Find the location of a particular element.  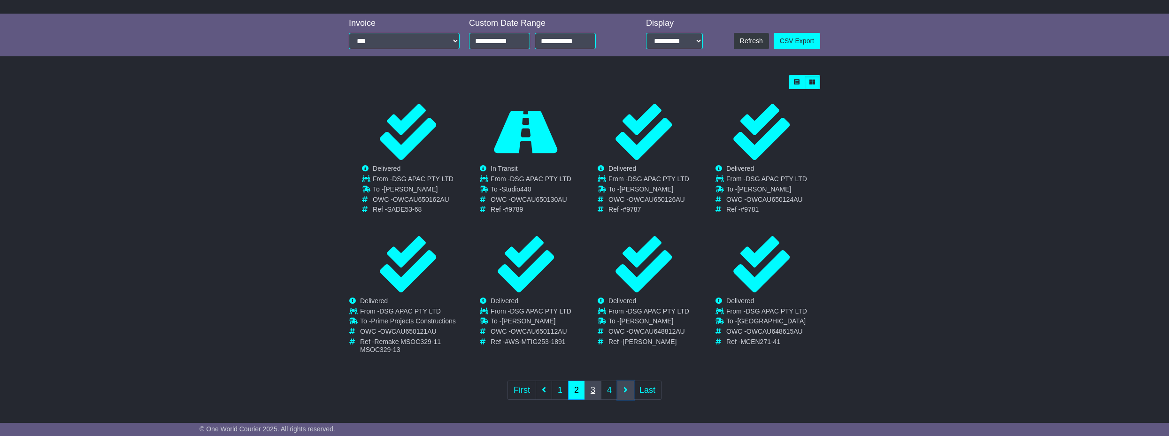

span: OWCAU648812AU is located at coordinates (657, 331).